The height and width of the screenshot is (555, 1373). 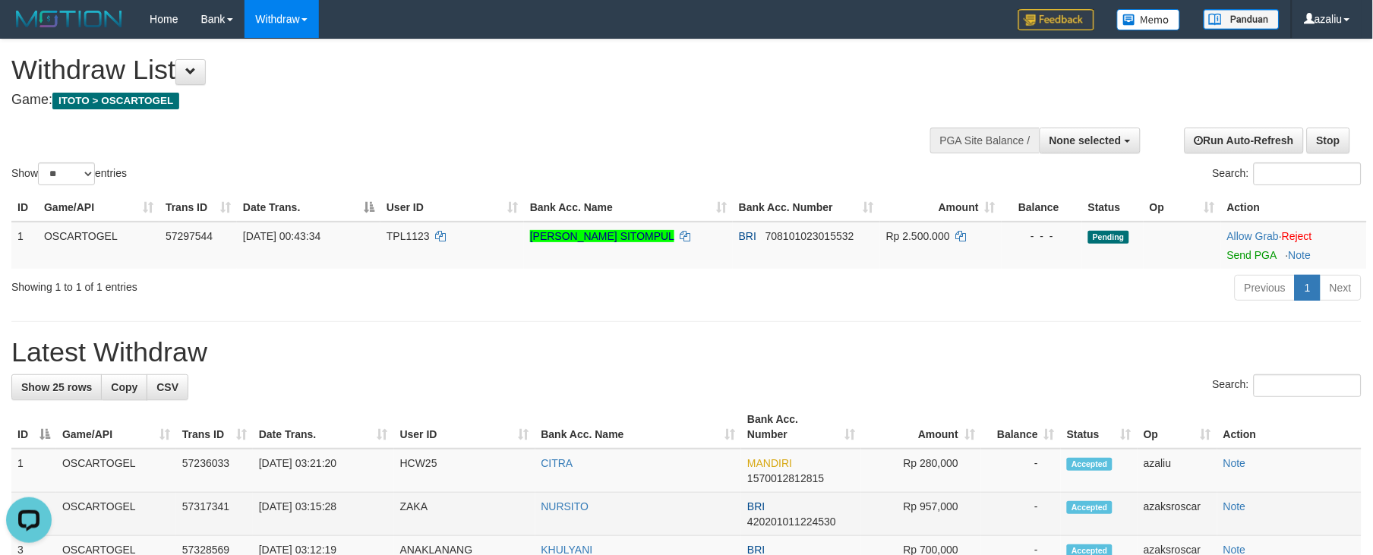 I want to click on a: Run Auto-Refresh, so click(x=1244, y=140).